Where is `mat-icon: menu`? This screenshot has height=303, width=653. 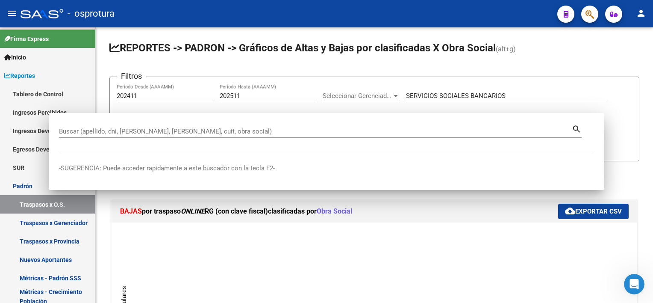
mat-icon: menu is located at coordinates (12, 13).